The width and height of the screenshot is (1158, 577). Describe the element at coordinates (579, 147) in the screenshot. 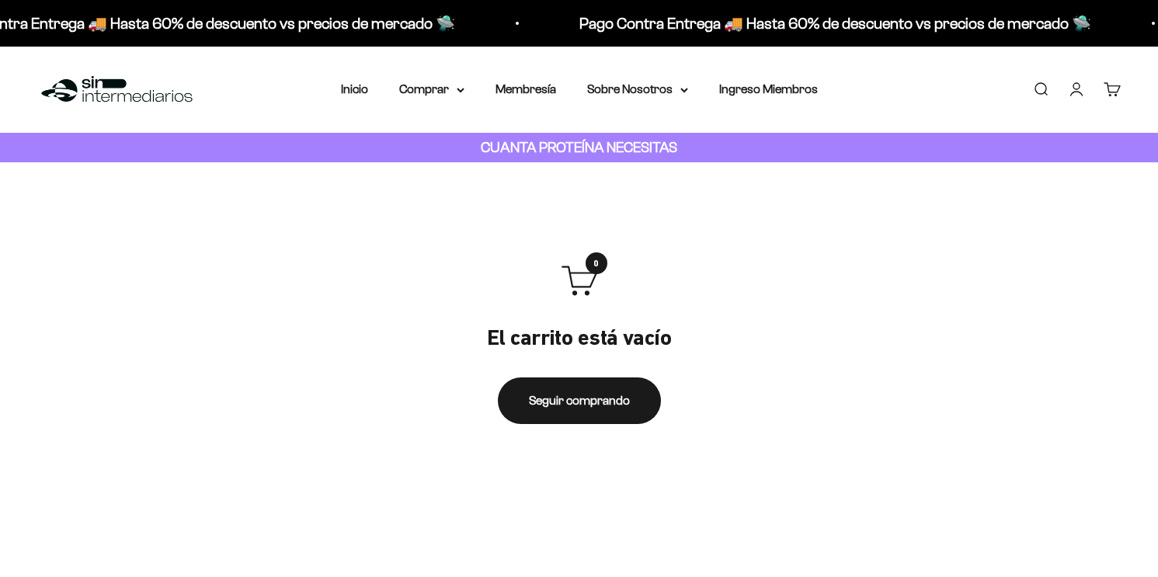

I see `strong: CUANTA PROTEÍNA NECESITAS` at that location.